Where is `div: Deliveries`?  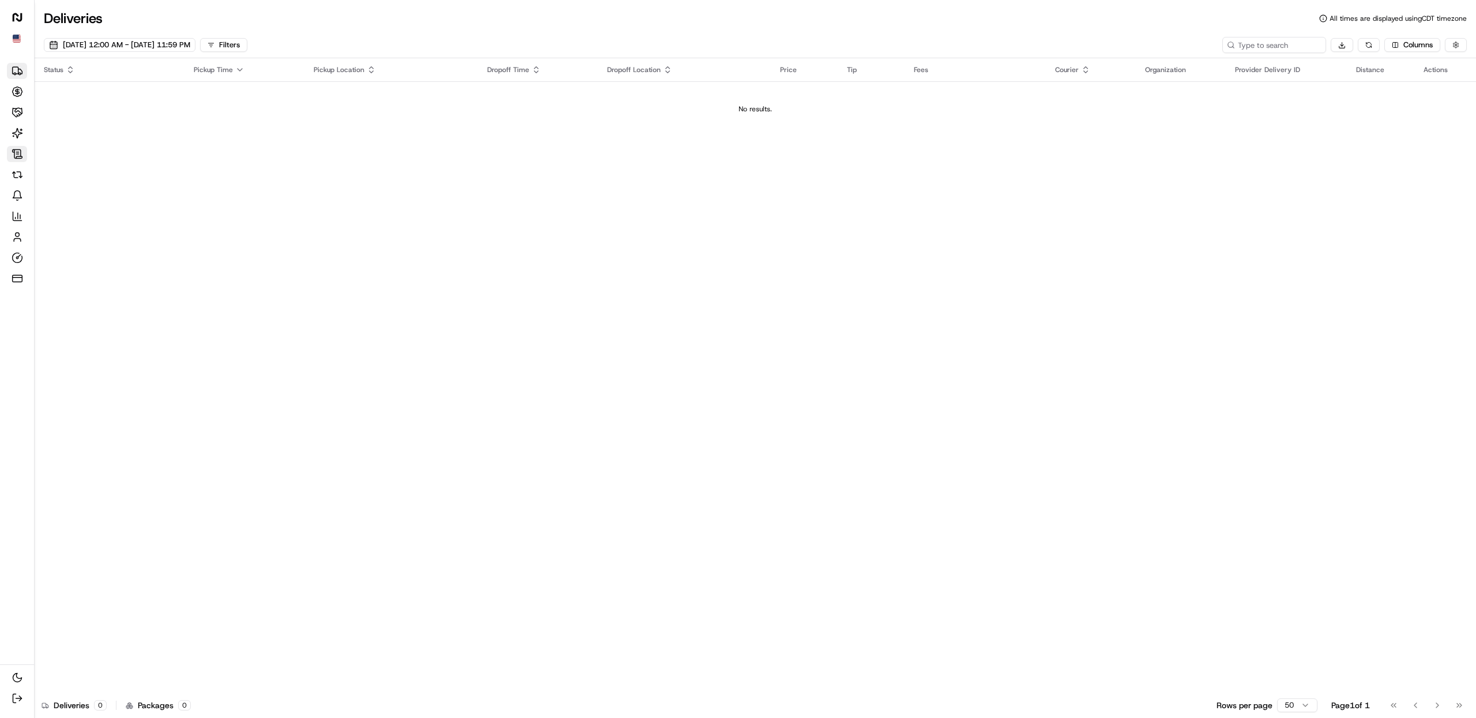
div: Deliveries is located at coordinates (74, 705).